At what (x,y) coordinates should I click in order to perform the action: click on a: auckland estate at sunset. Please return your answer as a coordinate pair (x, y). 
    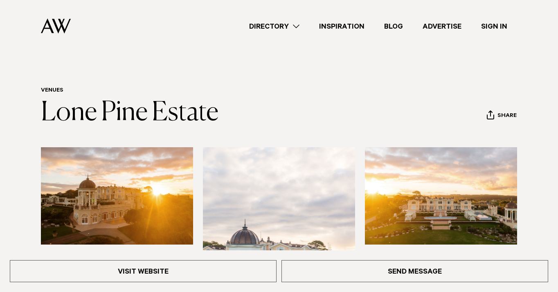
    Looking at the image, I should click on (441, 196).